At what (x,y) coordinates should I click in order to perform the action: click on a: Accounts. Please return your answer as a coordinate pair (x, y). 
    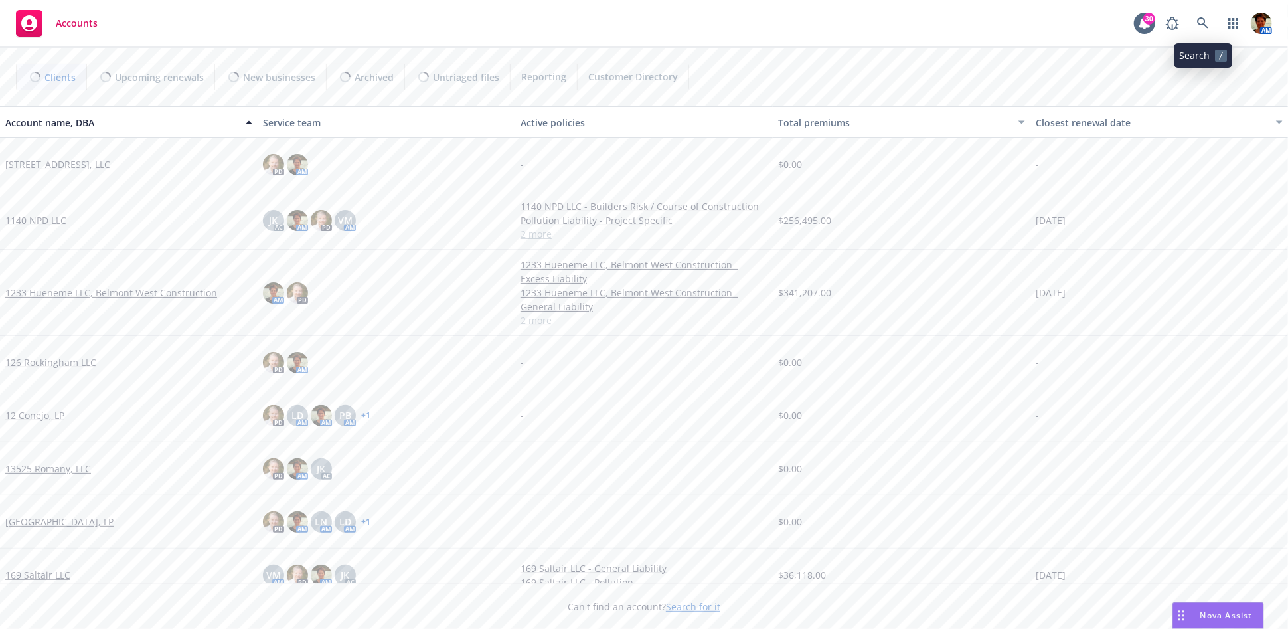
    Looking at the image, I should click on (56, 23).